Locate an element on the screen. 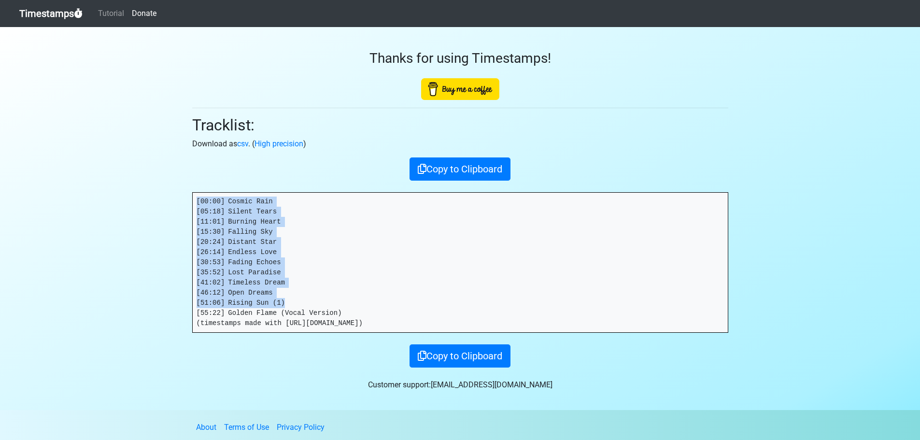  pre: [00:00] Cosmic Rain [05:18] Silent Tears [11:01] Burning Heart [15:30] Falling Sky [20:24] Distan... is located at coordinates (460, 262).